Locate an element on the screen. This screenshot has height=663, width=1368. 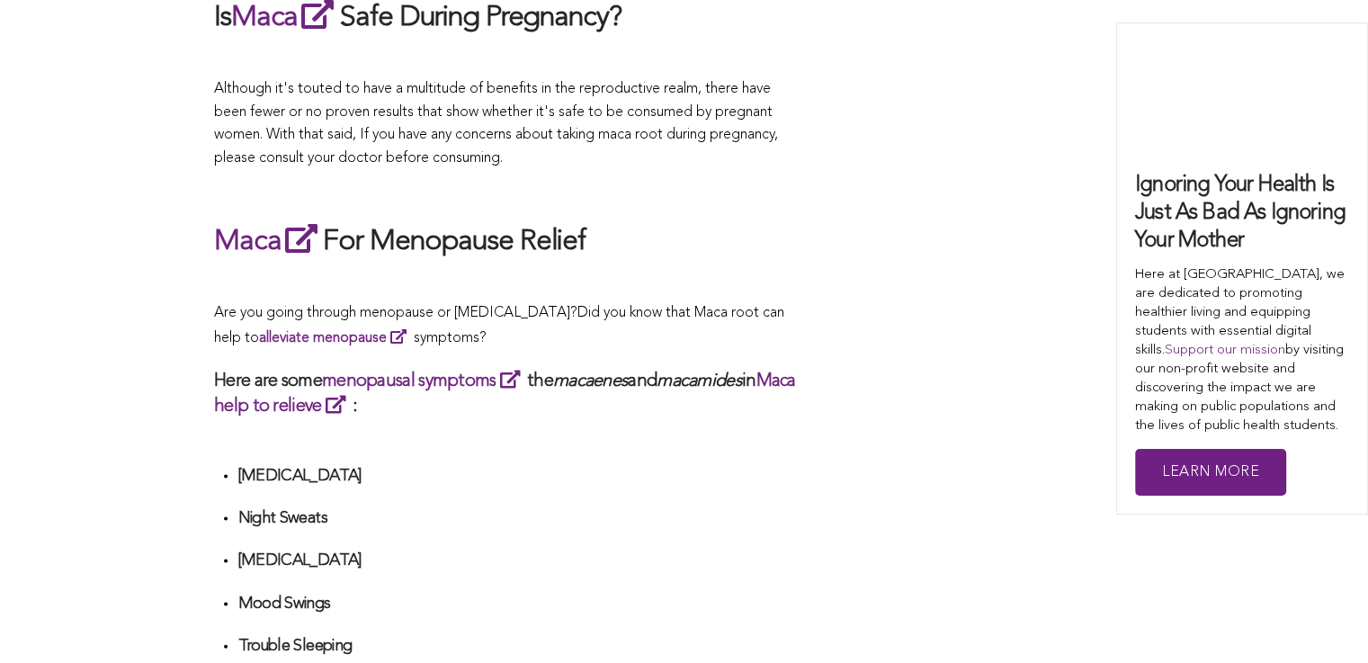
span: Did you know that Maca root can help to symptoms? is located at coordinates (499, 326).